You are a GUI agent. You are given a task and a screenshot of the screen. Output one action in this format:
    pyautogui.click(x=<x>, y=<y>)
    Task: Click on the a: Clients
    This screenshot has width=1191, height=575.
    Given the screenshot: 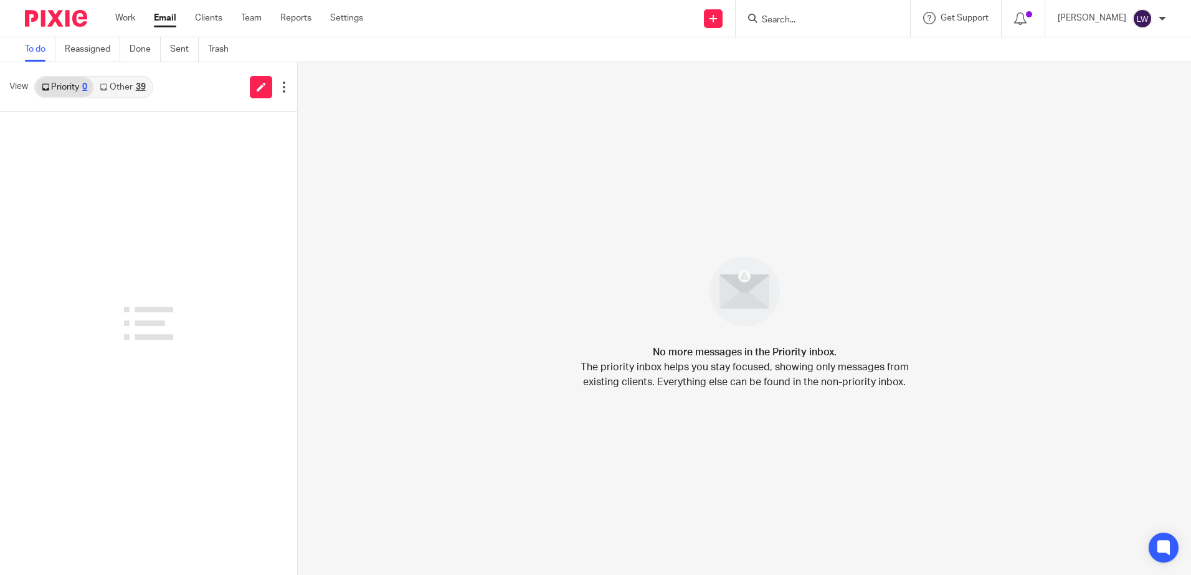 What is the action you would take?
    pyautogui.click(x=209, y=18)
    